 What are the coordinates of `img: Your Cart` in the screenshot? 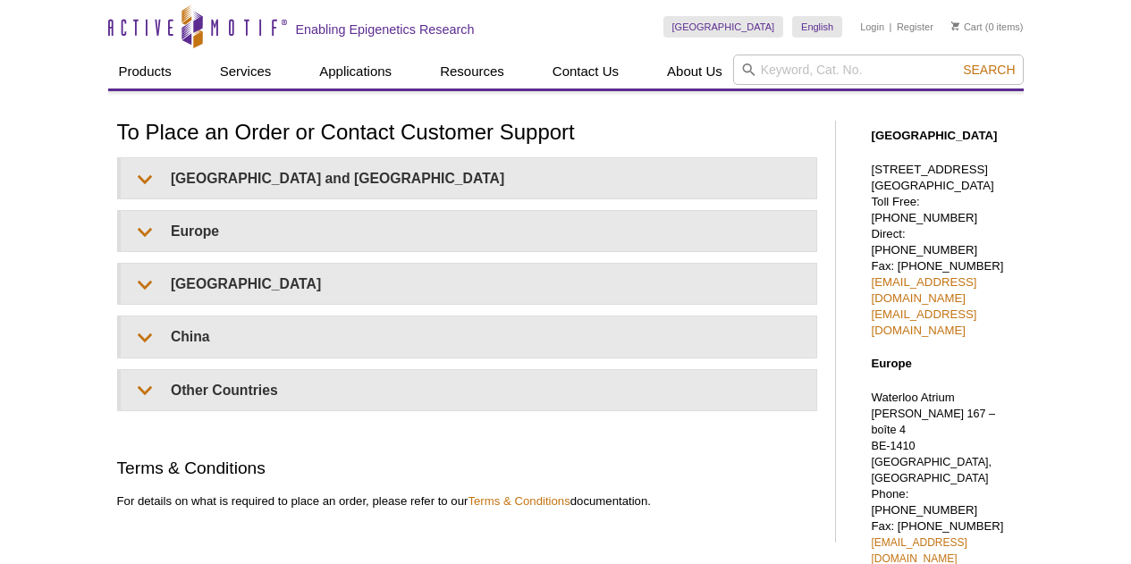 It's located at (955, 26).